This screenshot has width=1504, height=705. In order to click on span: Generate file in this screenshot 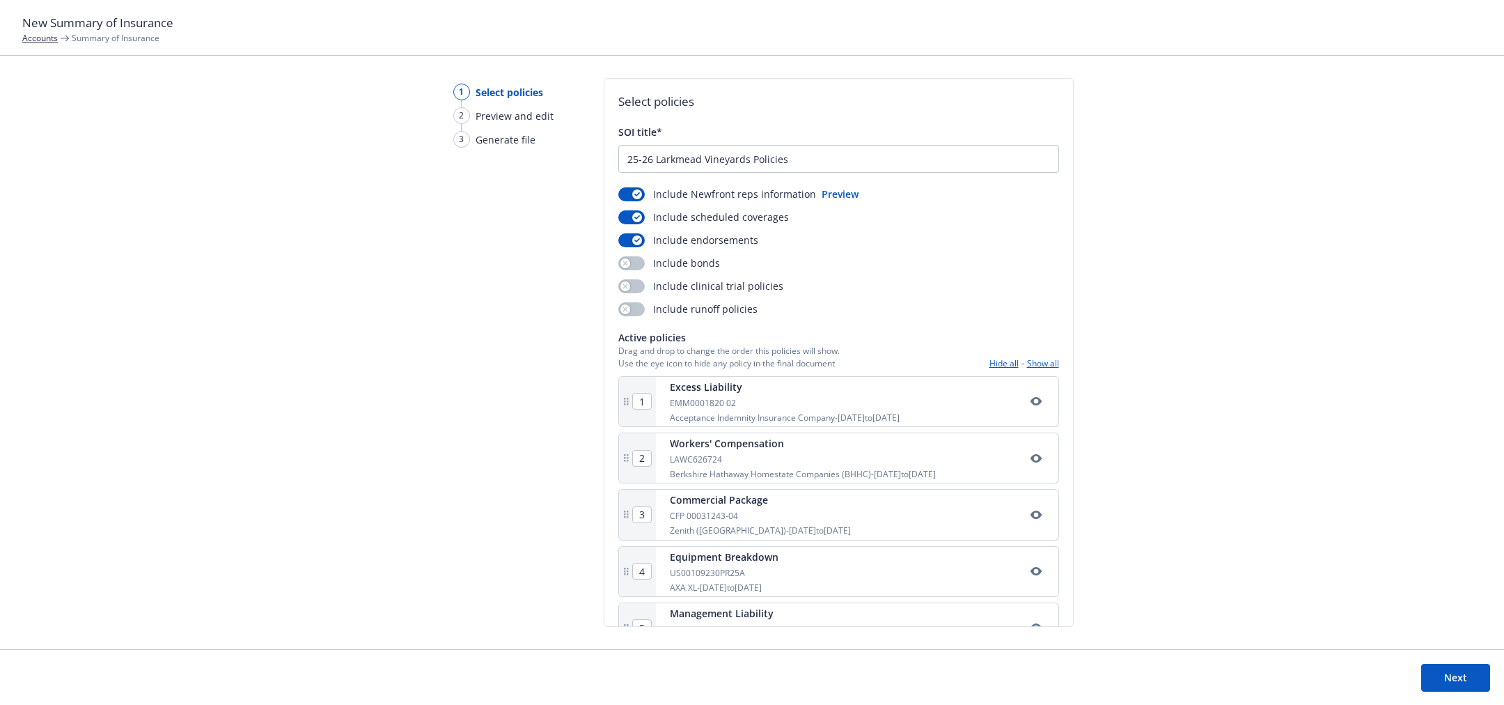, I will do `click(506, 139)`.